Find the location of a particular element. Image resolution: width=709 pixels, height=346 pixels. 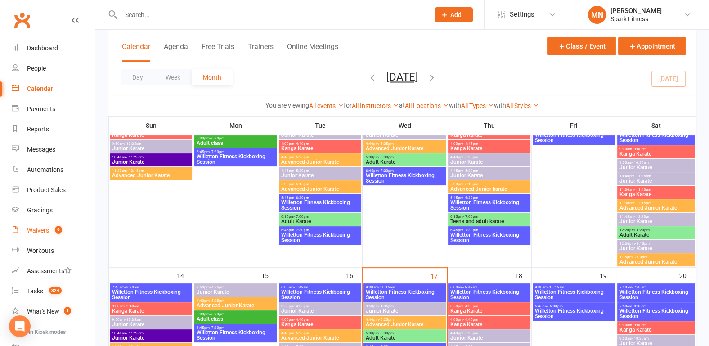

a: Gradings is located at coordinates (53, 210).